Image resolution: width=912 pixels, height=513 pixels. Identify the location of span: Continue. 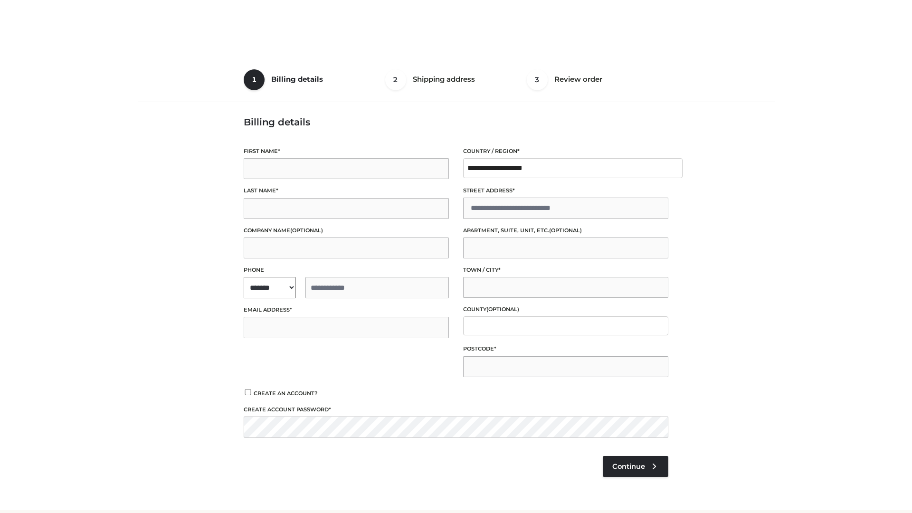
(629, 467).